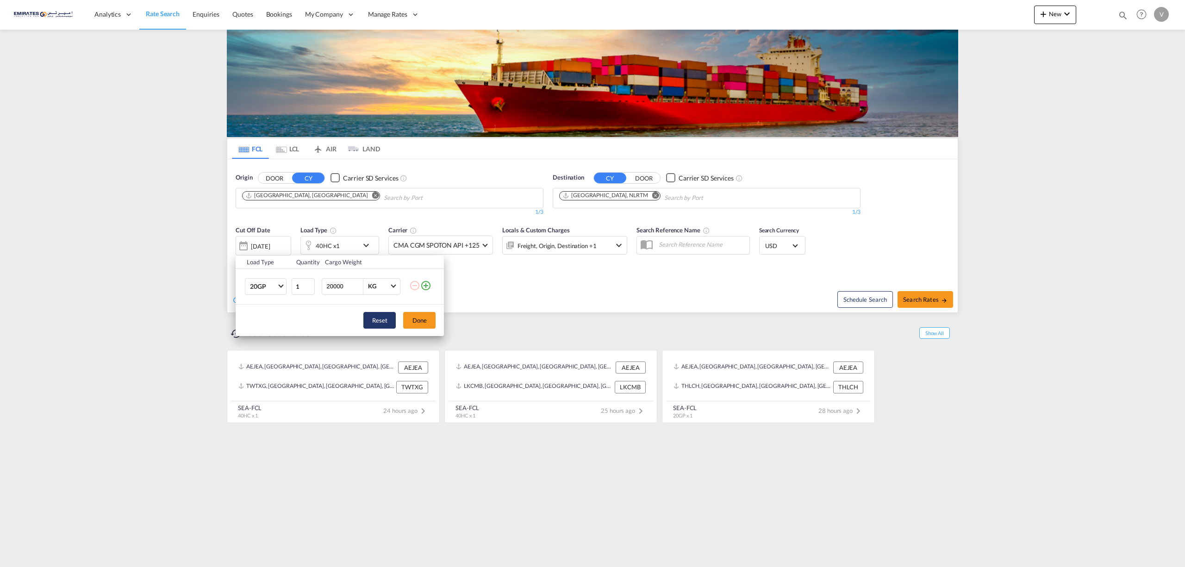 The height and width of the screenshot is (567, 1185). Describe the element at coordinates (303, 286) in the screenshot. I see `input: Qty` at that location.